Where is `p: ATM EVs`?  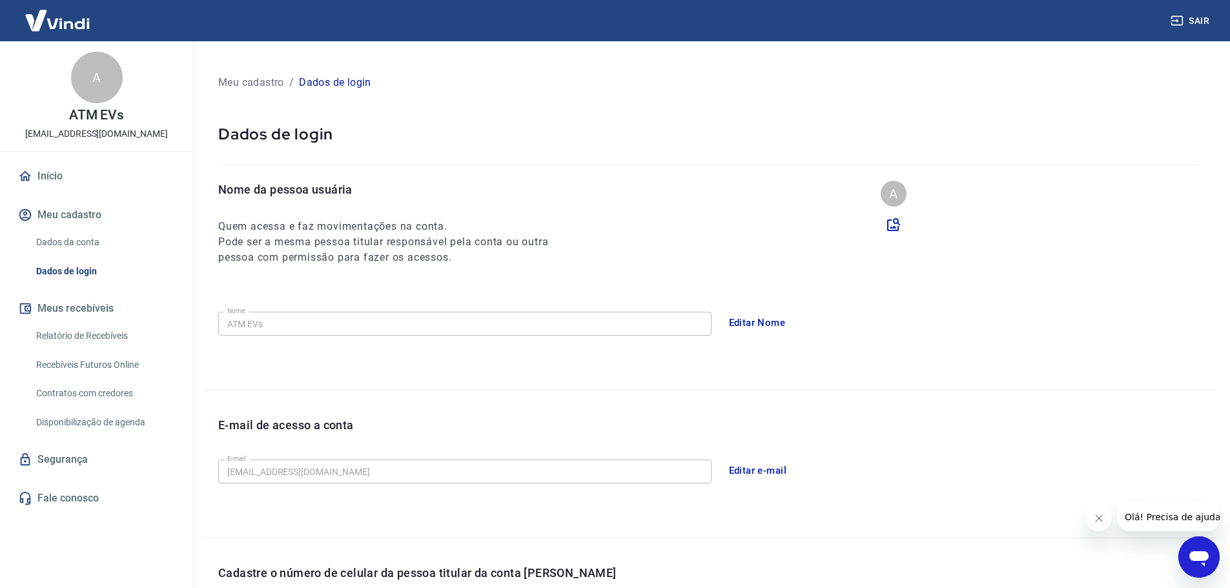 p: ATM EVs is located at coordinates (97, 115).